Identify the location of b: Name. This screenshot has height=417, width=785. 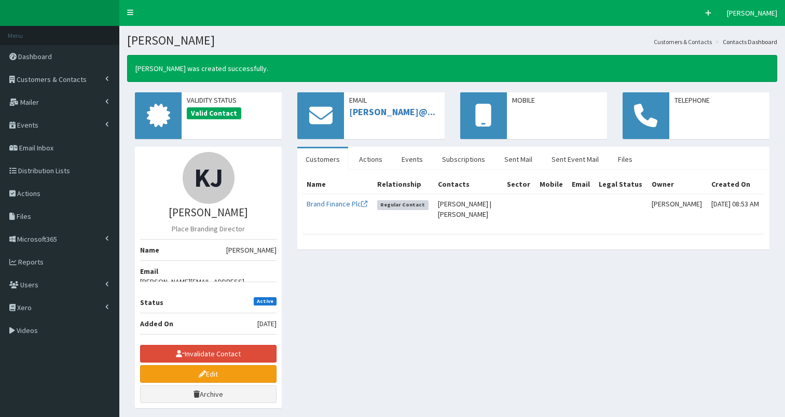
(149, 250).